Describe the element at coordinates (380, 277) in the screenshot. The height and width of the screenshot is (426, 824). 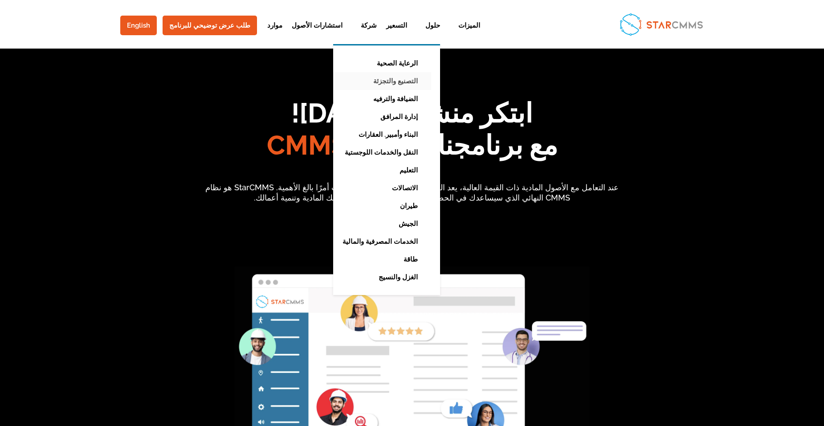
I see `a: الغزل والنسيج` at that location.